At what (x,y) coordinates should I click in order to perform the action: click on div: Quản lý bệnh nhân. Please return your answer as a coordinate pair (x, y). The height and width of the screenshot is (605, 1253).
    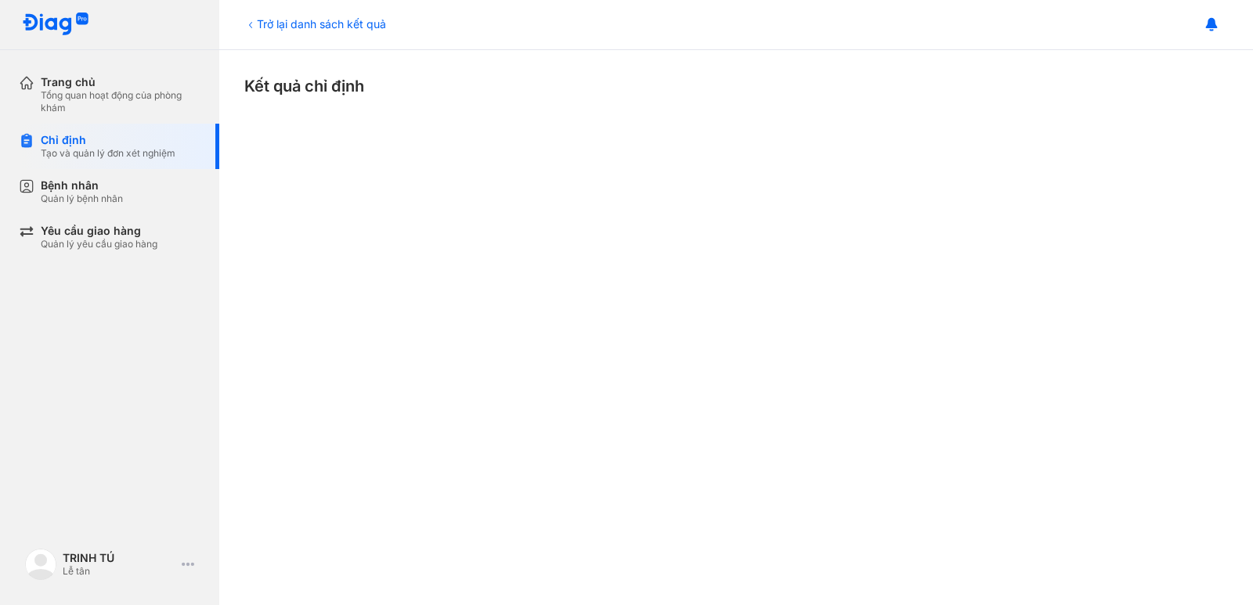
    Looking at the image, I should click on (81, 199).